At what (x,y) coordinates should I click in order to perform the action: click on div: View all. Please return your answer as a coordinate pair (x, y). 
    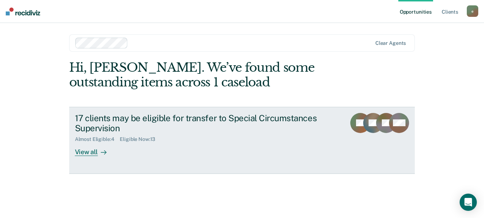
    Looking at the image, I should click on (95, 149).